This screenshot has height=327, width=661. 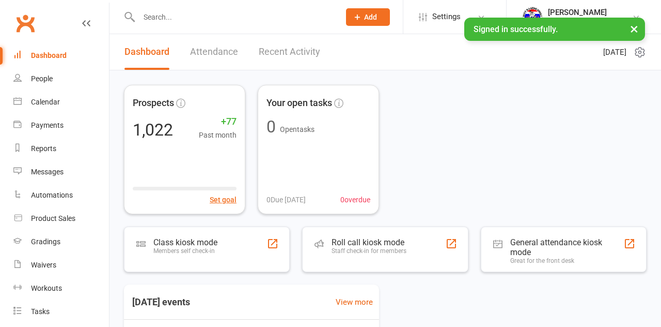 What do you see at coordinates (61, 288) in the screenshot?
I see `a: Workouts` at bounding box center [61, 288].